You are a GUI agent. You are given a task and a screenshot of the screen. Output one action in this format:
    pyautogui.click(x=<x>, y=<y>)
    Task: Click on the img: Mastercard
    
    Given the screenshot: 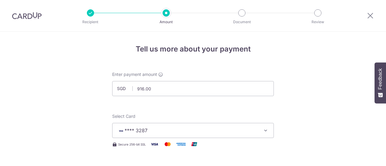 What is the action you would take?
    pyautogui.click(x=167, y=144)
    